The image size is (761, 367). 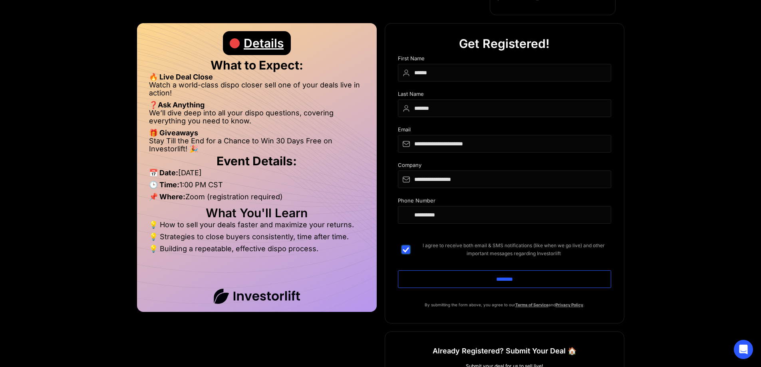 What do you see at coordinates (514, 250) in the screenshot?
I see `span: I agree to receive both email & SMS notifications (like when we go live) and other important mess...` at bounding box center [514, 250].